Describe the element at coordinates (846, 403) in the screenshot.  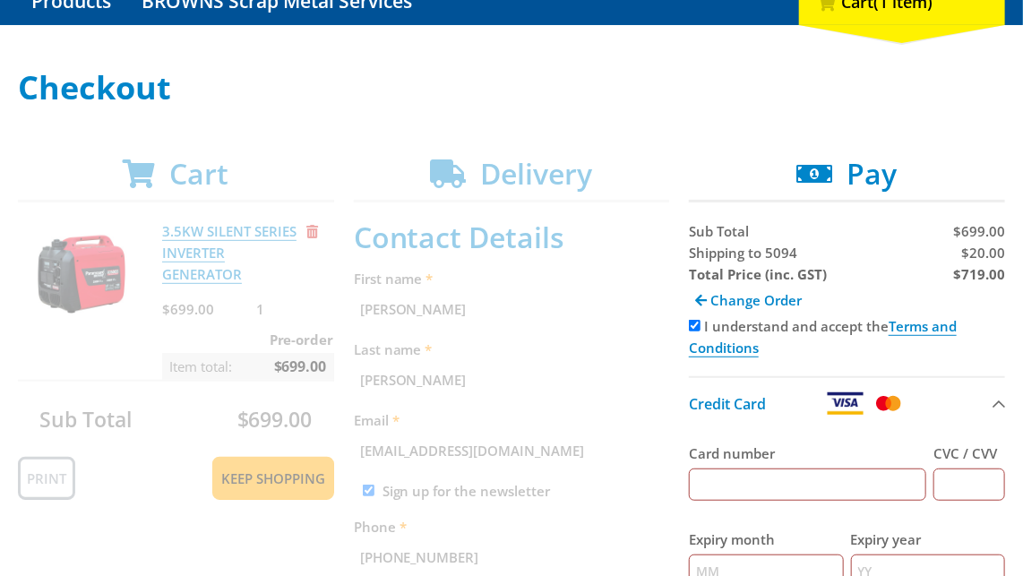
I see `img: Visa` at that location.